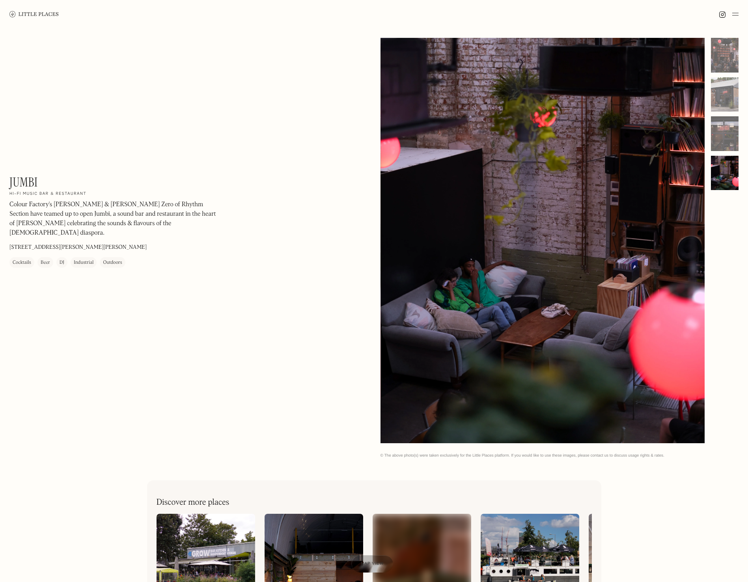 This screenshot has height=582, width=748. Describe the element at coordinates (45, 263) in the screenshot. I see `div: Beer` at that location.